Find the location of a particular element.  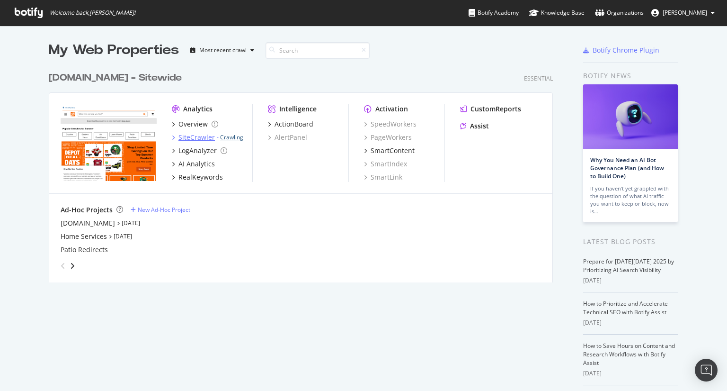

div: Overview is located at coordinates (193, 124).